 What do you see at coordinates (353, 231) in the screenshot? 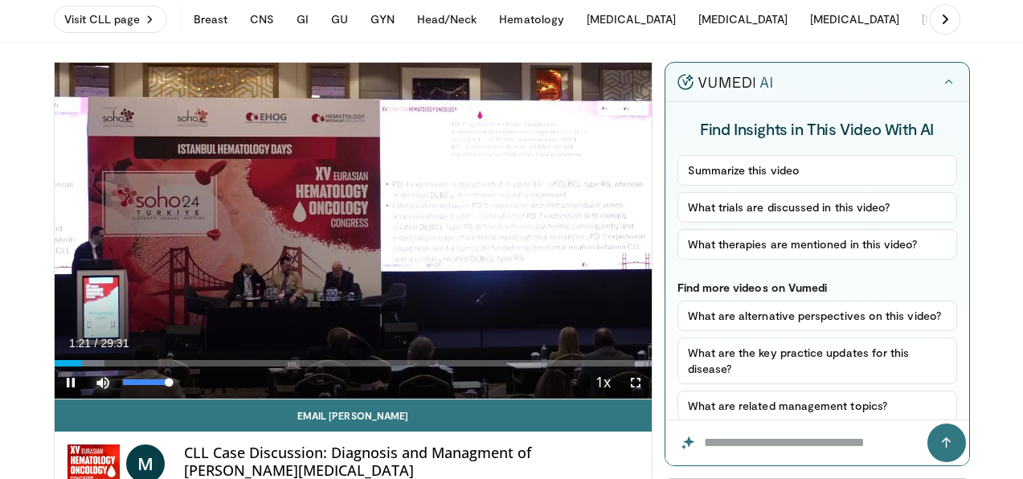
I see `video-js: Video Player` at bounding box center [353, 231].